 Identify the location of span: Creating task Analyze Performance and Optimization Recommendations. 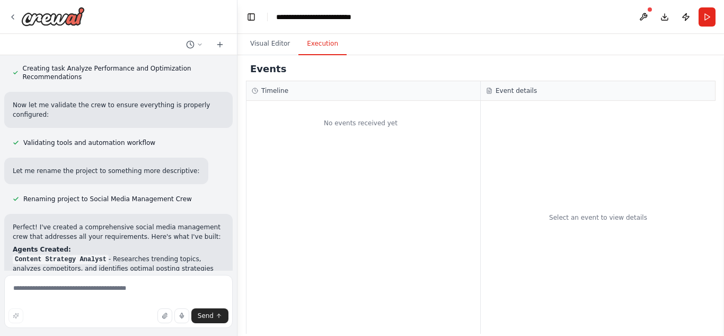
(124, 73).